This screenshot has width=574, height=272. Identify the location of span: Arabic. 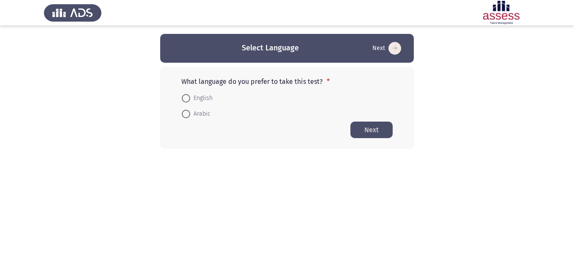
(200, 114).